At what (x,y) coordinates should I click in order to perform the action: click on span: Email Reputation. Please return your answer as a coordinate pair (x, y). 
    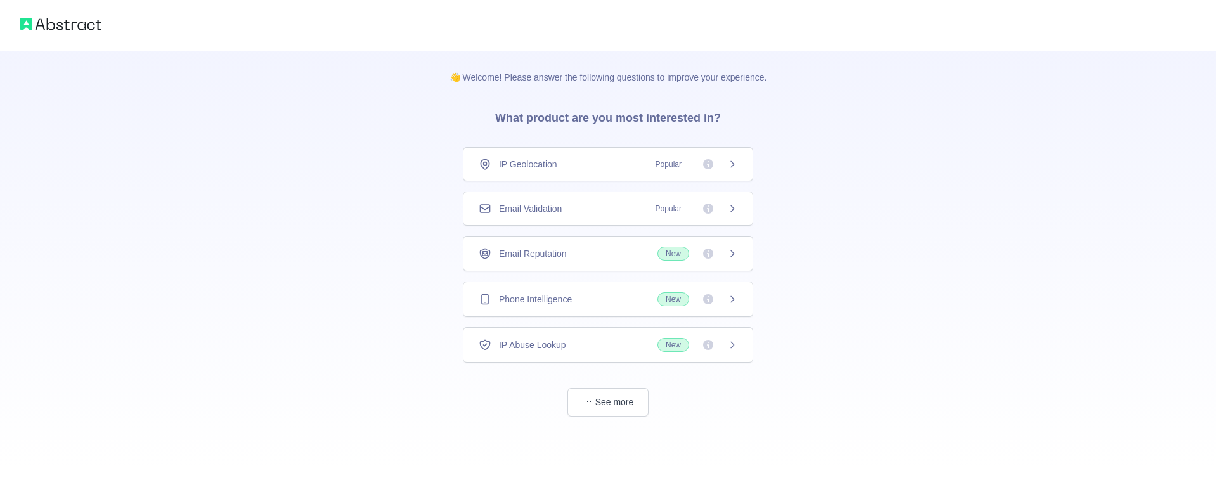
    Looking at the image, I should click on (533, 254).